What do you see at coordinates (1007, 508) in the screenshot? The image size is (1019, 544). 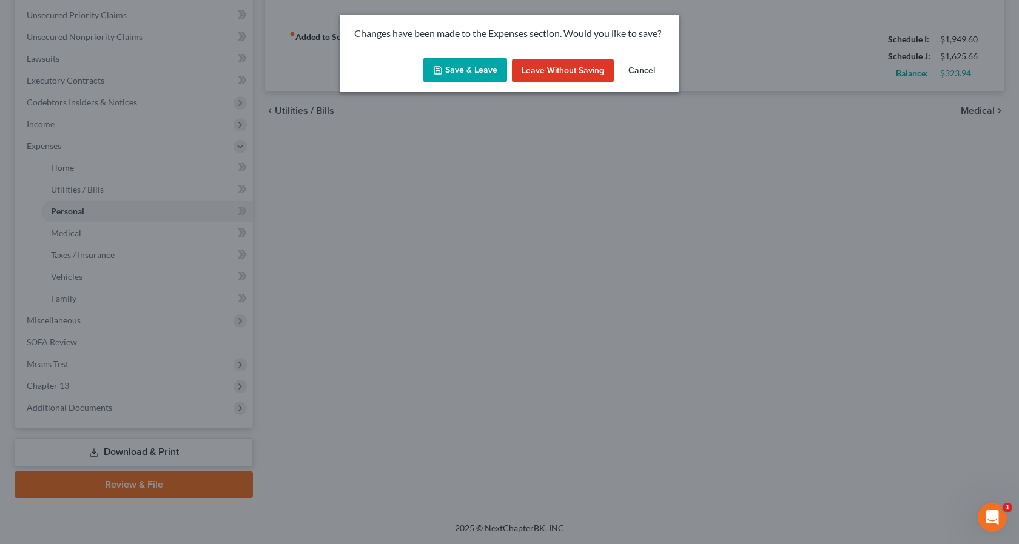 I see `span: 1` at bounding box center [1007, 508].